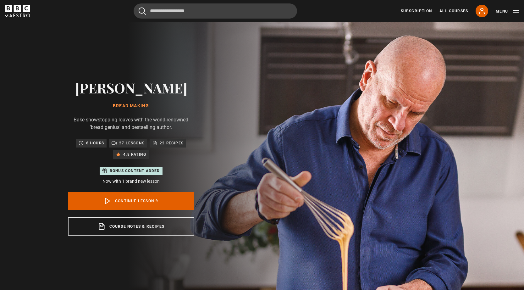 This screenshot has width=524, height=290. I want to click on p: Bake showstopping loaves with the world-renowned 'bread genius' and bestselling author., so click(131, 124).